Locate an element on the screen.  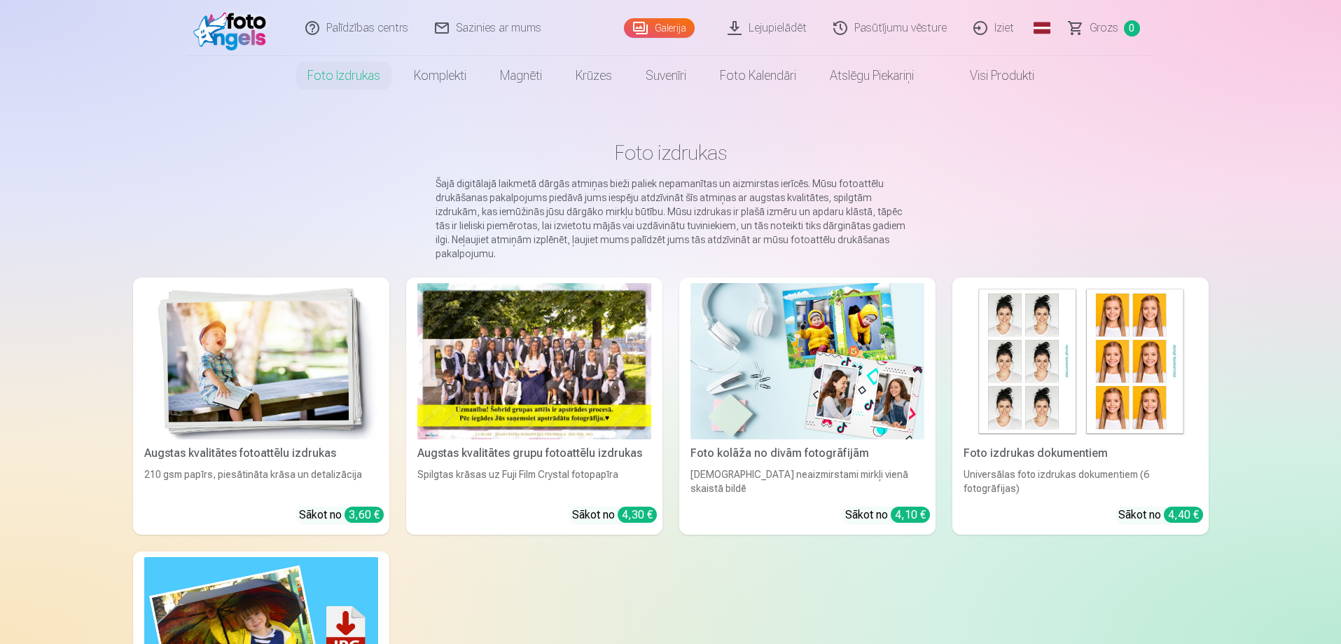
div: 4,40 € is located at coordinates (1184, 514).